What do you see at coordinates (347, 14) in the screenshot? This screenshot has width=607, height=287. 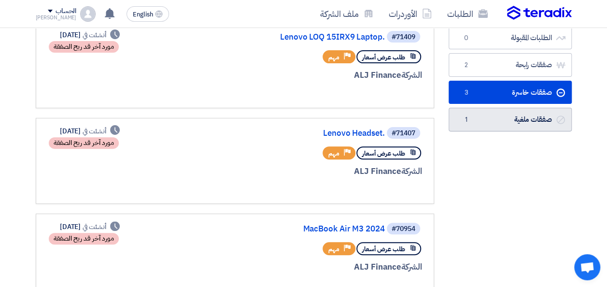 I see `a: ملف الشركة` at bounding box center [347, 14].